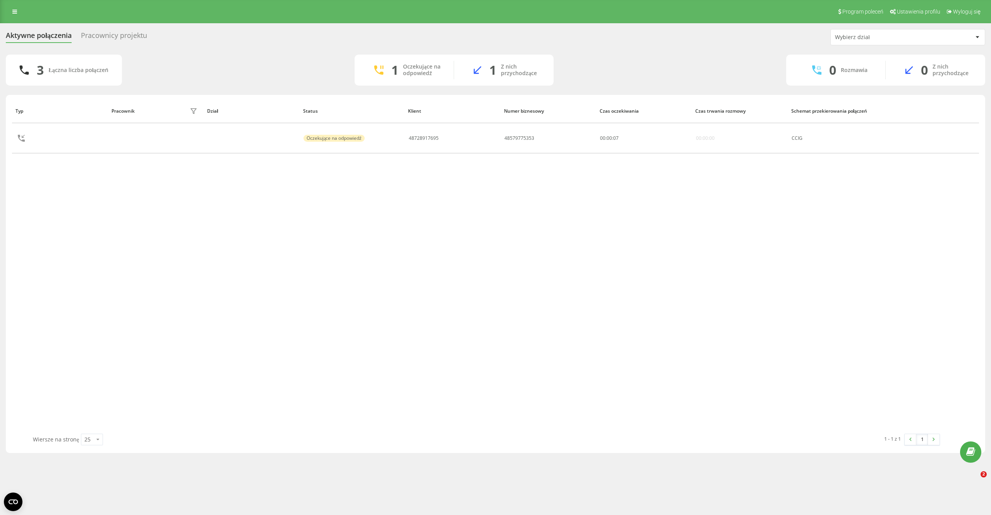 The width and height of the screenshot is (991, 515). Describe the element at coordinates (835, 138) in the screenshot. I see `div: CCIG` at that location.